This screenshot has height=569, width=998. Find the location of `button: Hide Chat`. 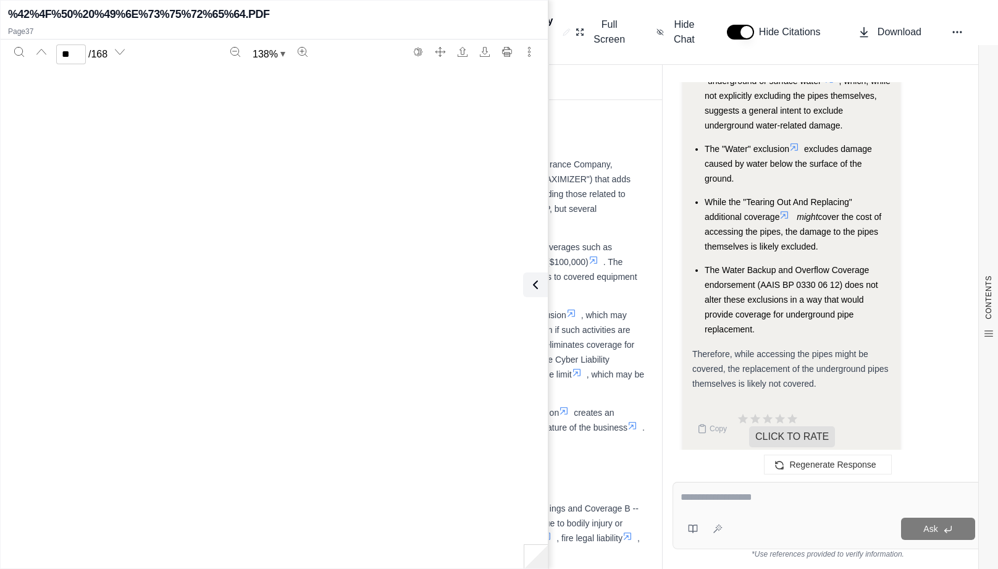

button: Hide Chat is located at coordinates (677, 32).